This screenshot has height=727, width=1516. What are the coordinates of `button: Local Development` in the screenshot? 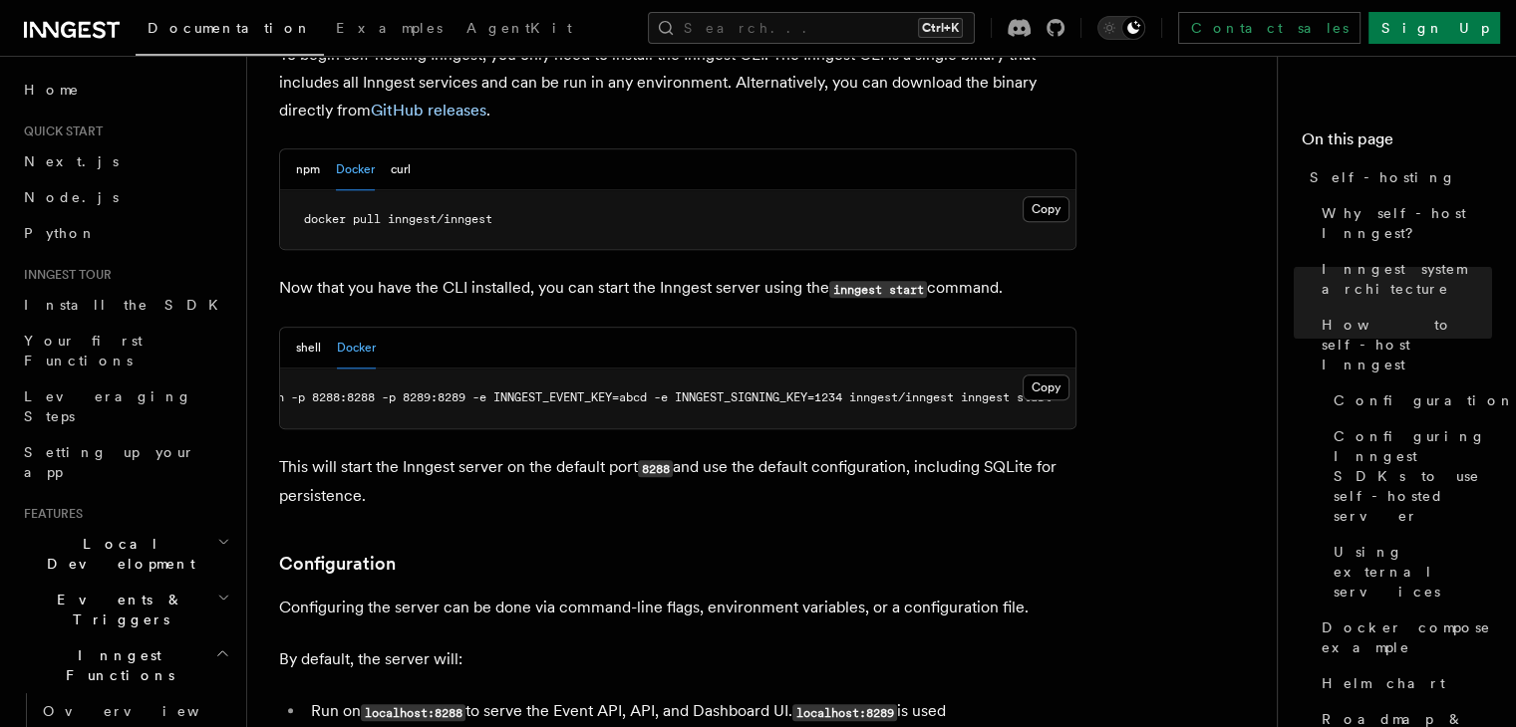 It's located at (125, 554).